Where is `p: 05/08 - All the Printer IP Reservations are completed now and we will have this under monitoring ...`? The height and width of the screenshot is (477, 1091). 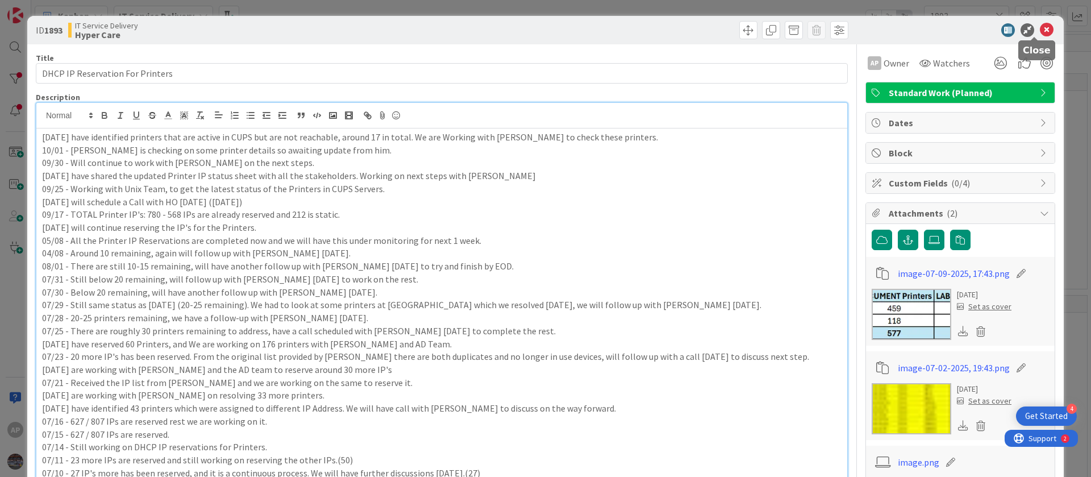
p: 05/08 - All the Printer IP Reservations are completed now and we will have this under monitoring ... is located at coordinates (442, 240).